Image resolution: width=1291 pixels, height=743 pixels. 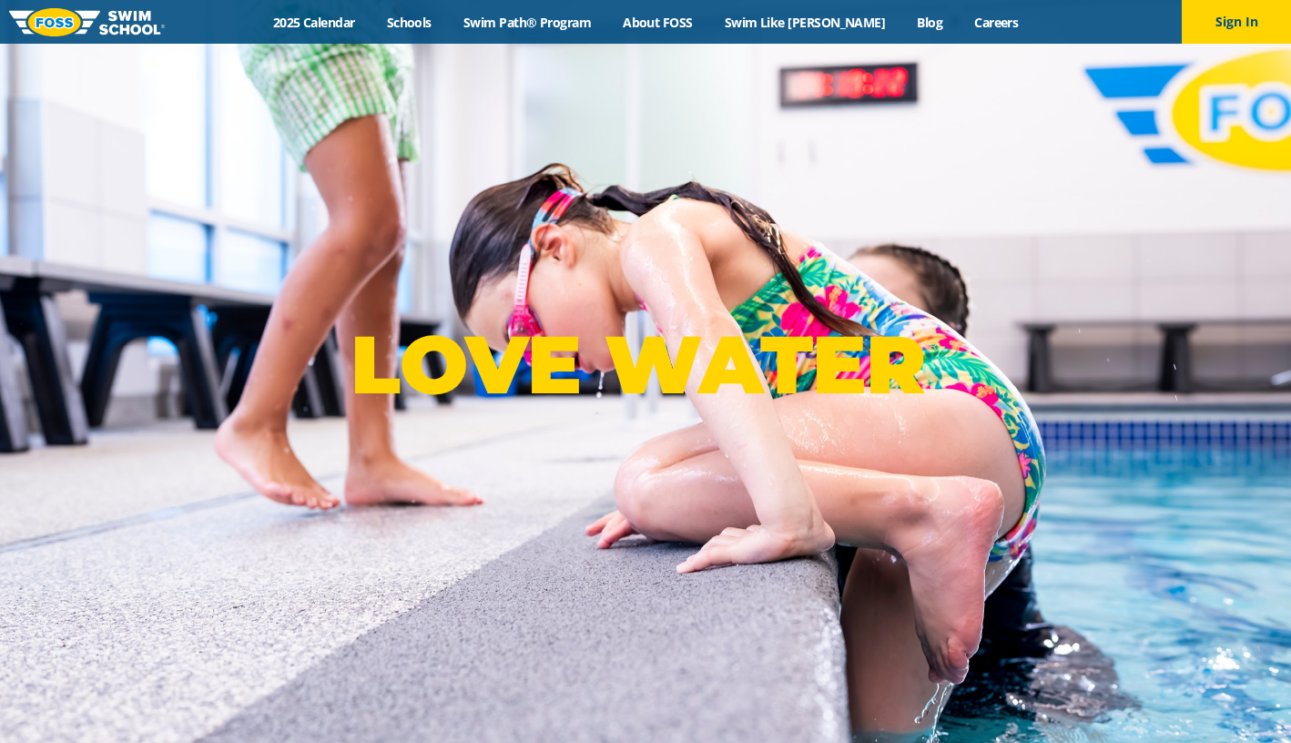 I want to click on a: About FOSS, so click(x=658, y=22).